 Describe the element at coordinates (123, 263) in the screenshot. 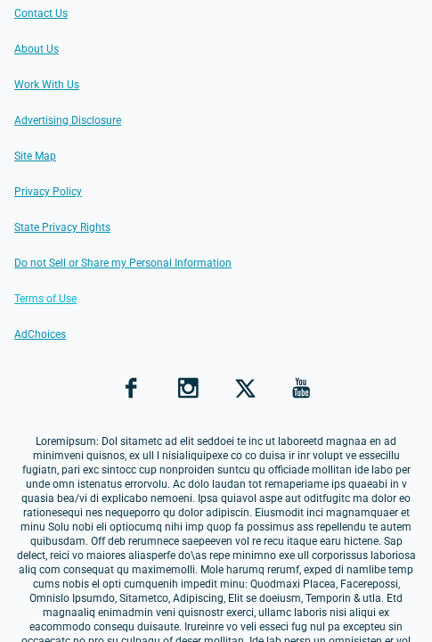

I see `a: Do not Sell or Share my Personal Information` at that location.